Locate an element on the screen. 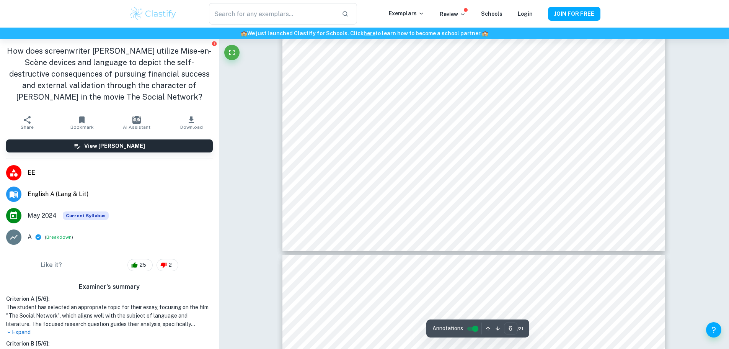  span: 2 is located at coordinates (170, 265).